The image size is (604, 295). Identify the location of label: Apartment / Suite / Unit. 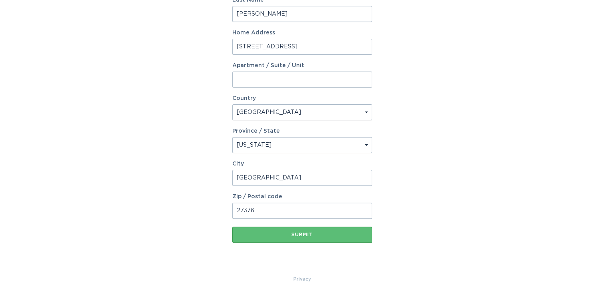
(302, 66).